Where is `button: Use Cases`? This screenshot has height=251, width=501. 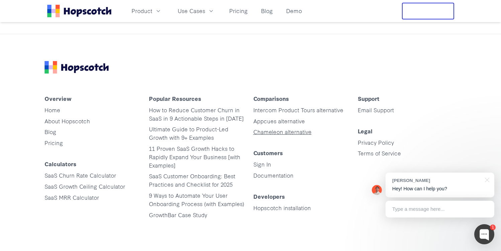
button: Use Cases is located at coordinates (196, 11).